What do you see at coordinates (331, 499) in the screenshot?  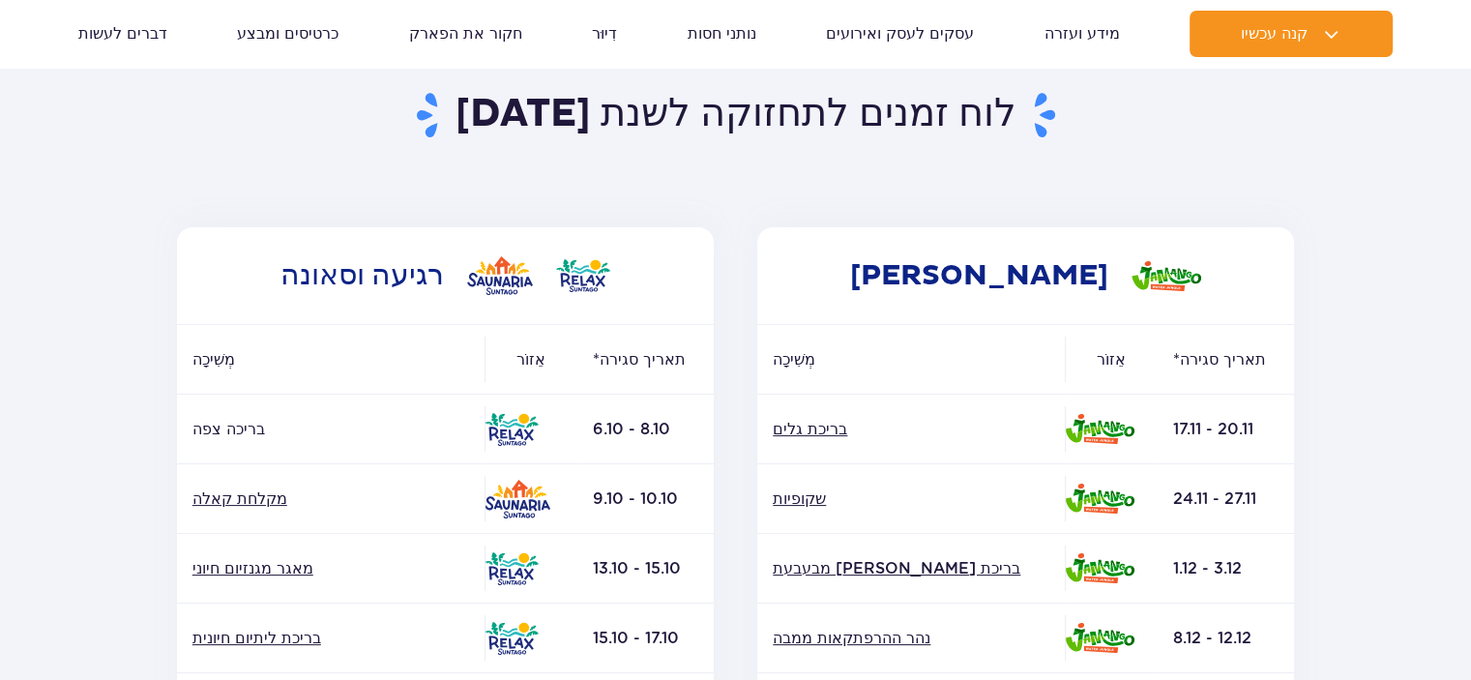 I see `a: מקלחת קאלה` at bounding box center [331, 499].